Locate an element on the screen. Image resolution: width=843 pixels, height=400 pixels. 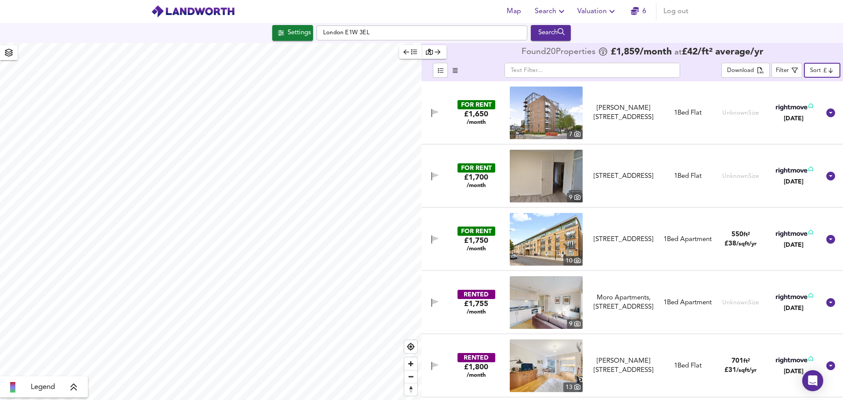
button: Zoom out is located at coordinates (411, 376).